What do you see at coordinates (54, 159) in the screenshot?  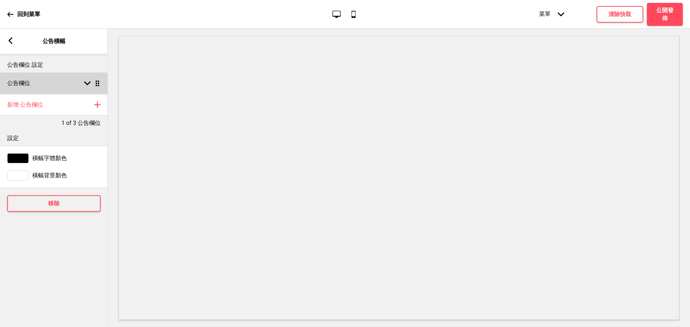 I see `div: 橫幅字體顏色` at bounding box center [54, 159].